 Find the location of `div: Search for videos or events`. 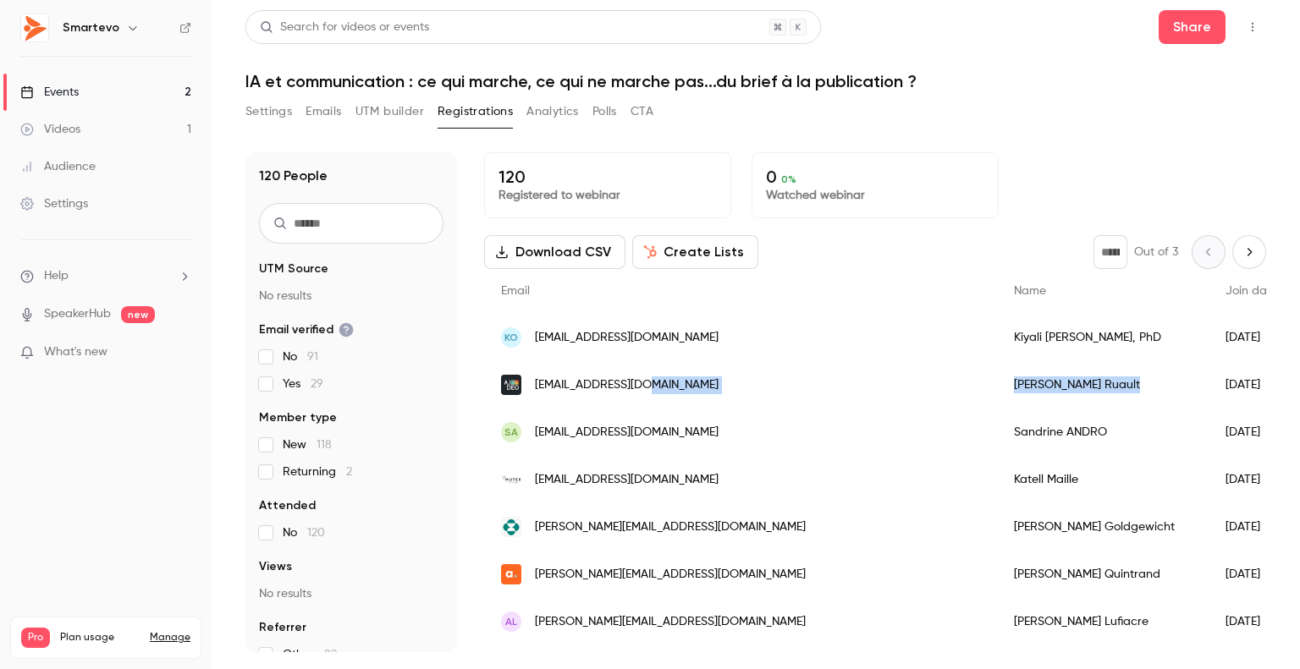

div: Search for videos or events is located at coordinates (344, 27).